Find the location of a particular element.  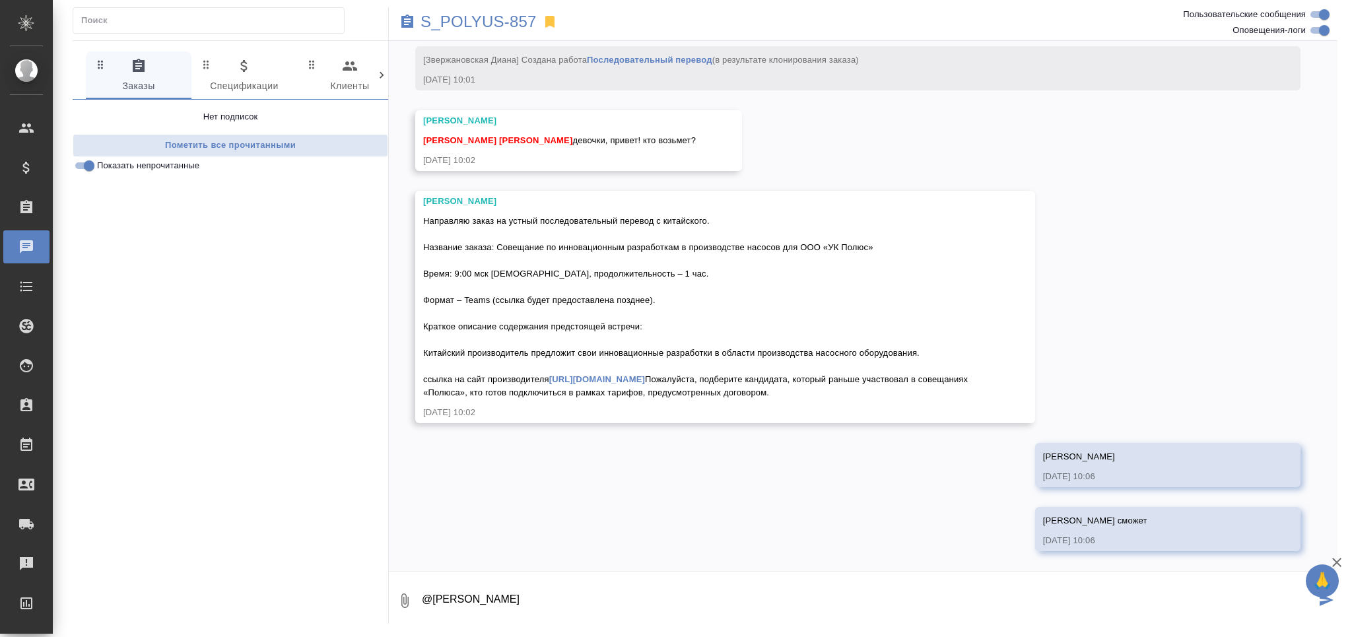

span: Пометить все прочитанными is located at coordinates (230, 145).